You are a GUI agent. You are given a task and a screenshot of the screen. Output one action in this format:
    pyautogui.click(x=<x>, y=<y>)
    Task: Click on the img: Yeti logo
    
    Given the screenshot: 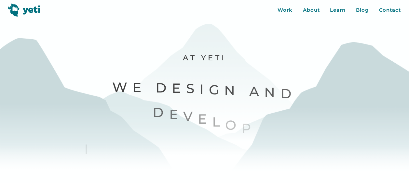 What is the action you would take?
    pyautogui.click(x=24, y=10)
    